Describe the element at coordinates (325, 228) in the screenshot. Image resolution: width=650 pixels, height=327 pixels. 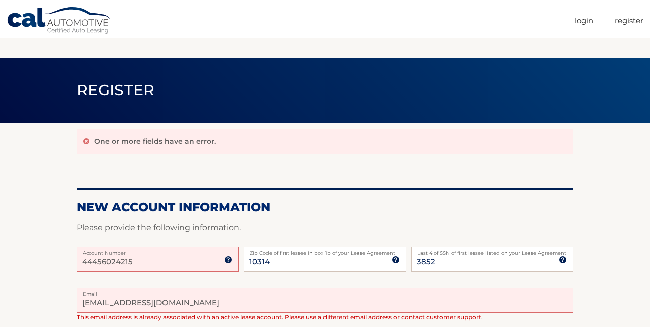
I see `p: Please provide the following information.` at that location.